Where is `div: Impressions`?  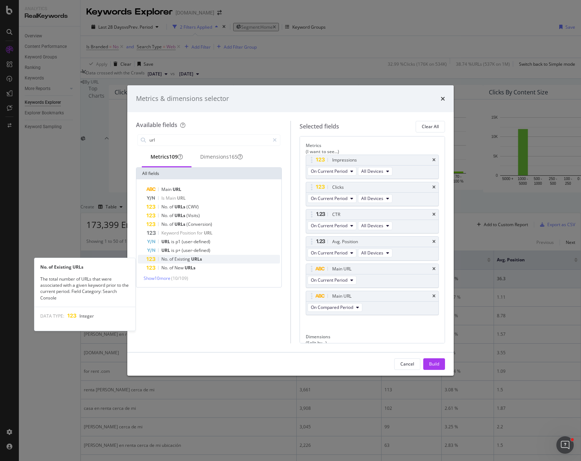
div: Impressions is located at coordinates (345, 160).